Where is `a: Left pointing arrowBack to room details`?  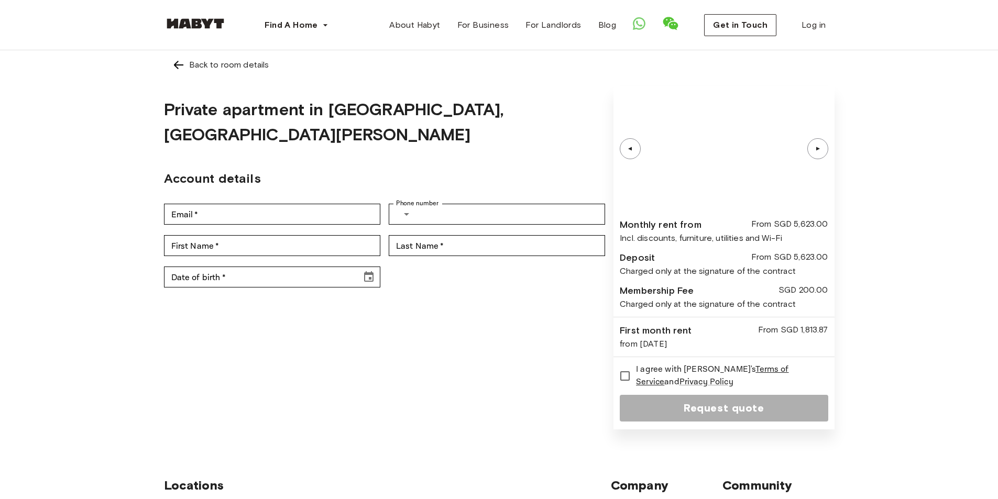
a: Left pointing arrowBack to room details is located at coordinates (499, 65).